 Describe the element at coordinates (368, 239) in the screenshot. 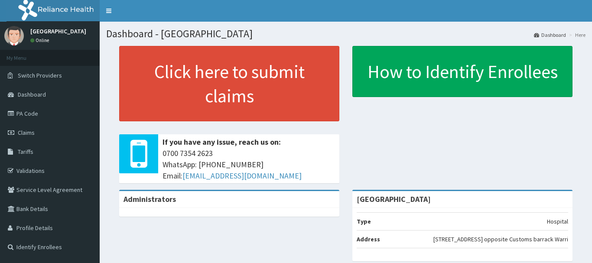

I see `b: Address` at that location.